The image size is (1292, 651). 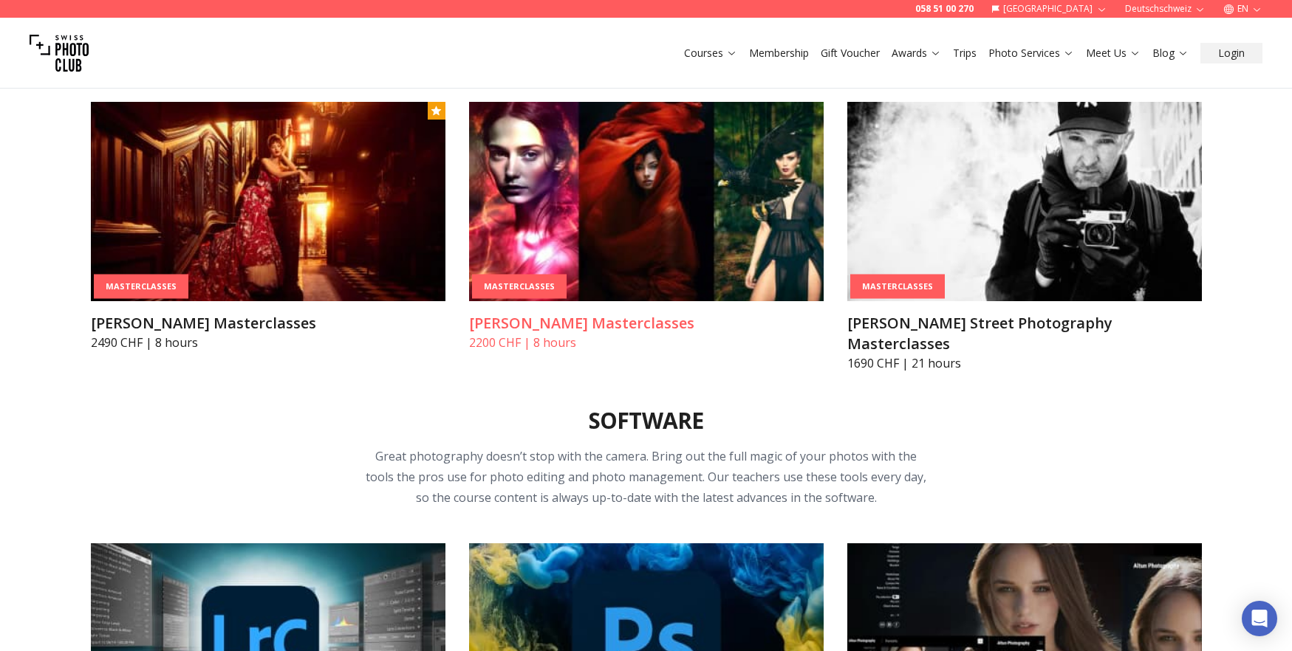 I want to click on p: 2490 CHF | 8 hours, so click(x=268, y=343).